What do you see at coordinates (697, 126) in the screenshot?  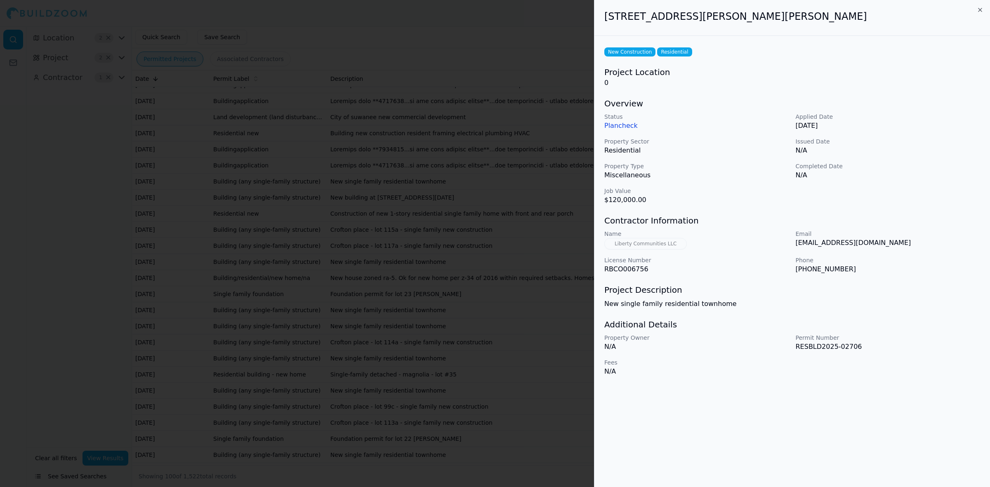 I see `p: Plancheck` at bounding box center [697, 126].